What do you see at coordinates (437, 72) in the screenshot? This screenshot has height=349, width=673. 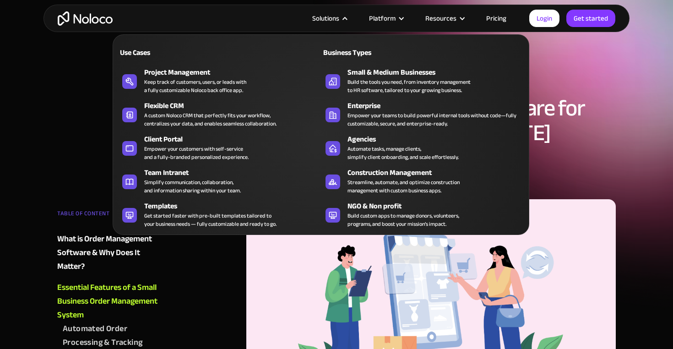 I see `div: Small & Medium Businesses` at bounding box center [437, 72].